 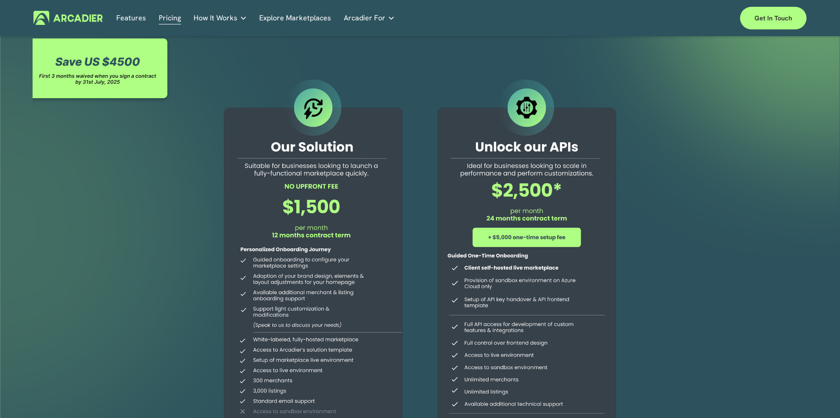 I want to click on a: Explore Marketplaces, so click(x=295, y=18).